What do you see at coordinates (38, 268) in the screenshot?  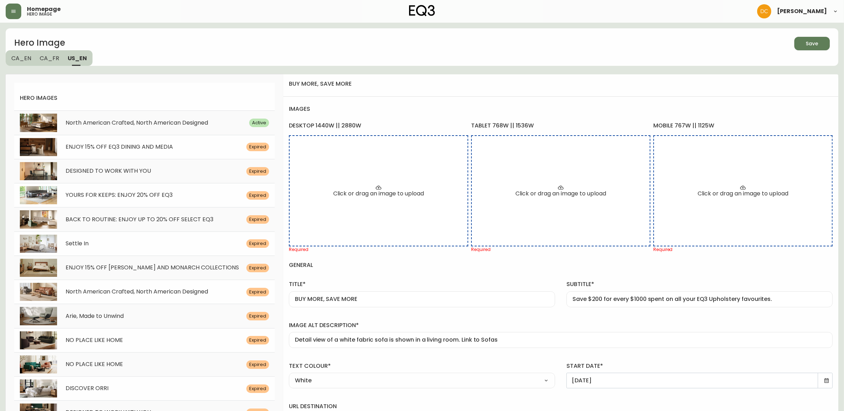 I see `img: eq3-marcel-walnut-bundle_COMPRESSED.jpg` at bounding box center [38, 268].